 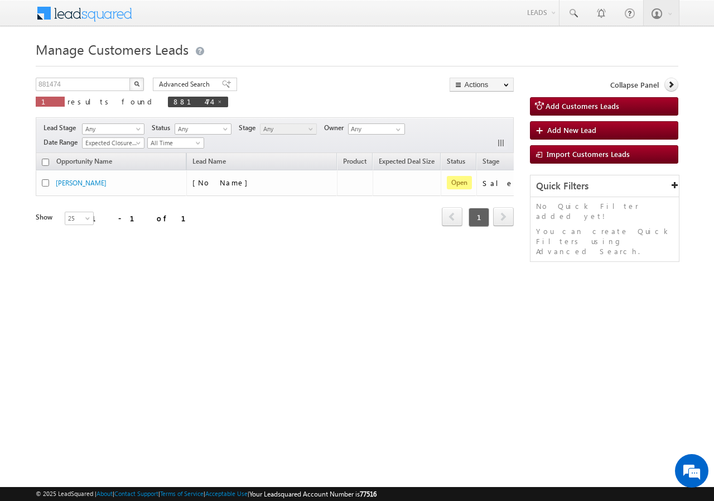 I want to click on span: 25, so click(x=80, y=218).